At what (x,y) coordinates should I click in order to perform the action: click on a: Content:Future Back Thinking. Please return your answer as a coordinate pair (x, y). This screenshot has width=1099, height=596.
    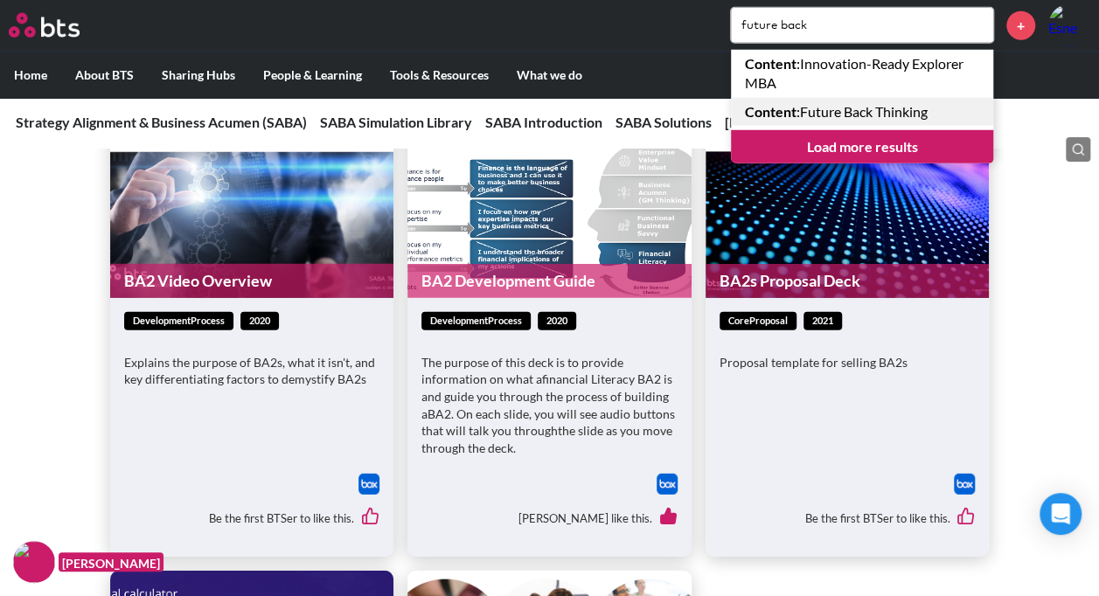
    Looking at the image, I should click on (862, 112).